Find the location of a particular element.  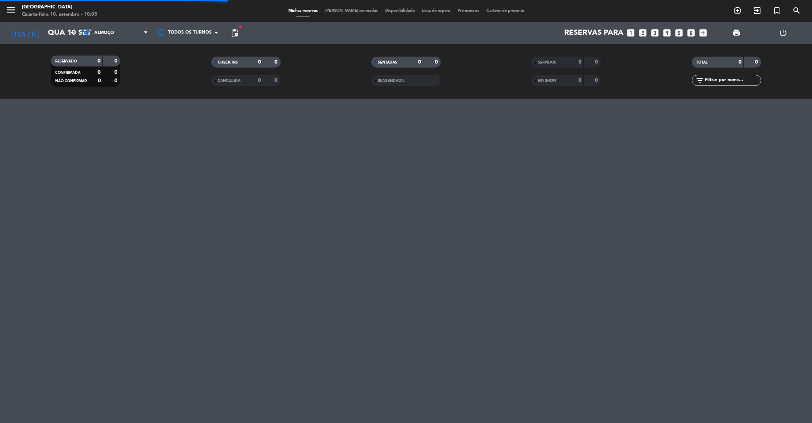

span: Pré-acessos is located at coordinates (468, 11).